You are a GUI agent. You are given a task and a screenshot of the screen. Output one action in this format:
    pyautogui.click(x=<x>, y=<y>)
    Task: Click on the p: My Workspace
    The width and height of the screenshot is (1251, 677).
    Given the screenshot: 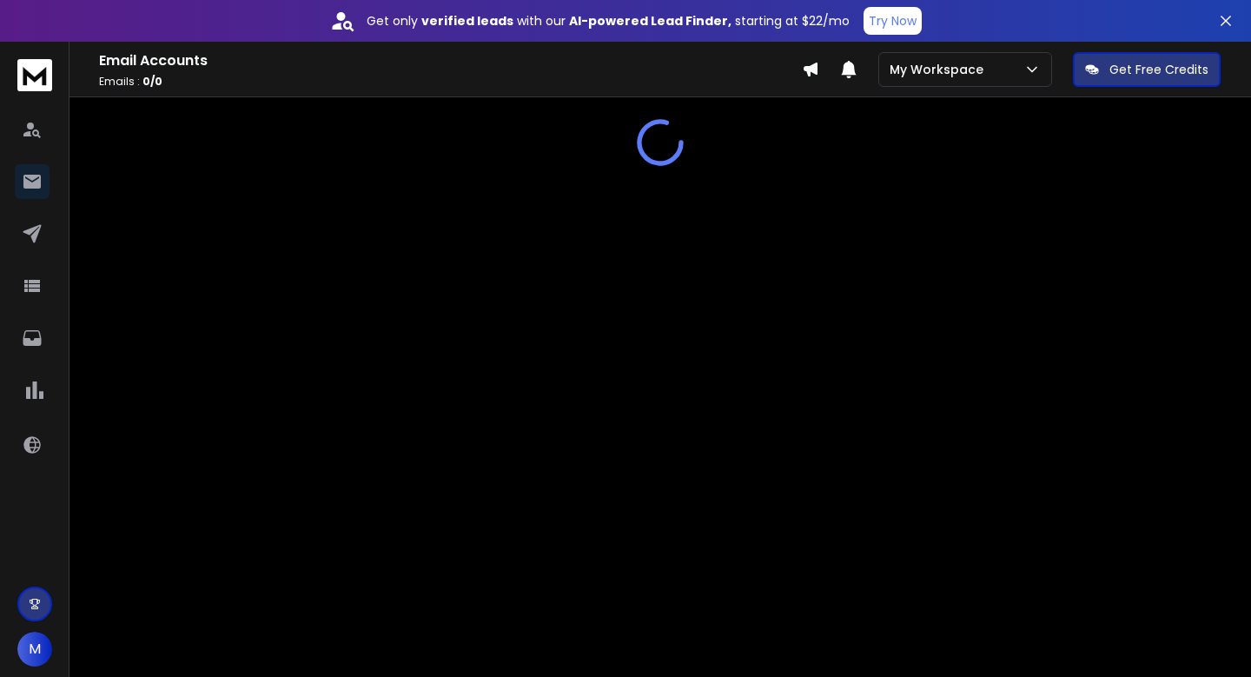 What is the action you would take?
    pyautogui.click(x=940, y=69)
    